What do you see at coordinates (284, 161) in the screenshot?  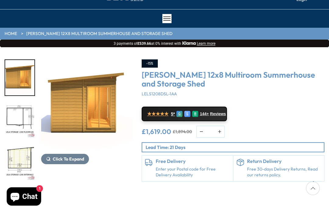 I see `h6: Return Delivery` at bounding box center [284, 161].